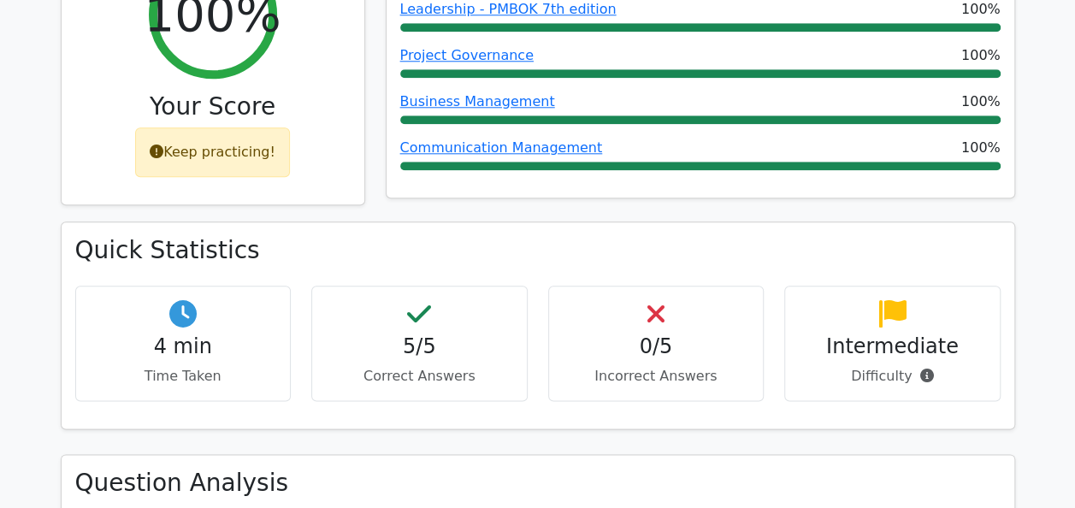 The width and height of the screenshot is (1075, 508). Describe the element at coordinates (538, 483) in the screenshot. I see `h3: Question Analysis` at that location.